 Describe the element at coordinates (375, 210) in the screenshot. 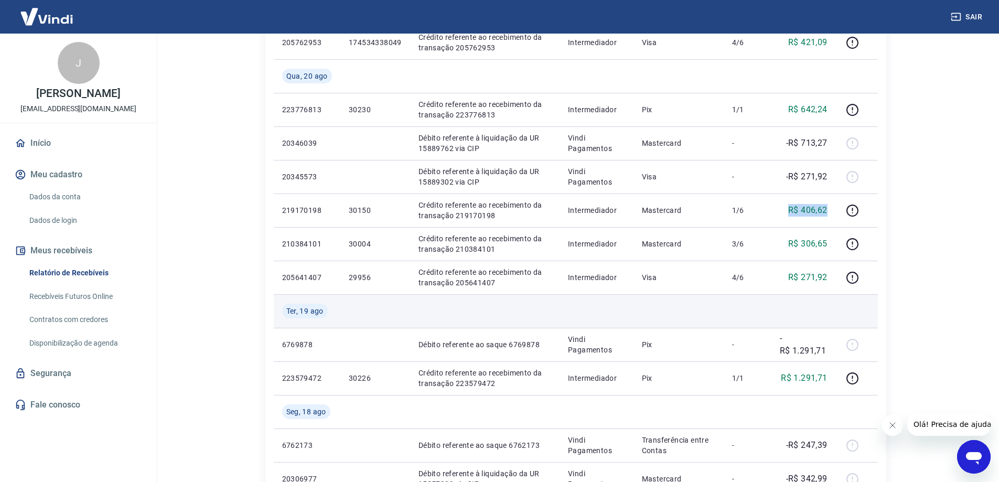

I see `p: 30150` at that location.